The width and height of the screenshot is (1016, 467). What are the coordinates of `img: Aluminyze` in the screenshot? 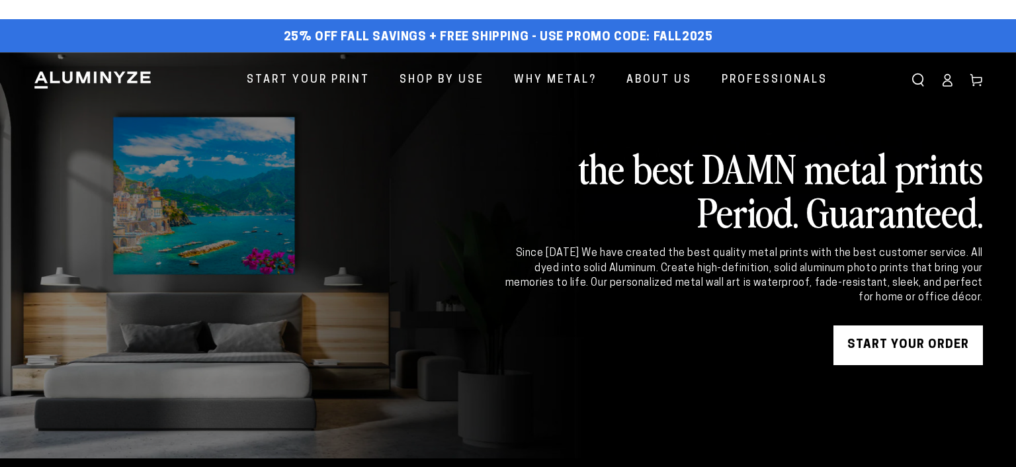 It's located at (93, 80).